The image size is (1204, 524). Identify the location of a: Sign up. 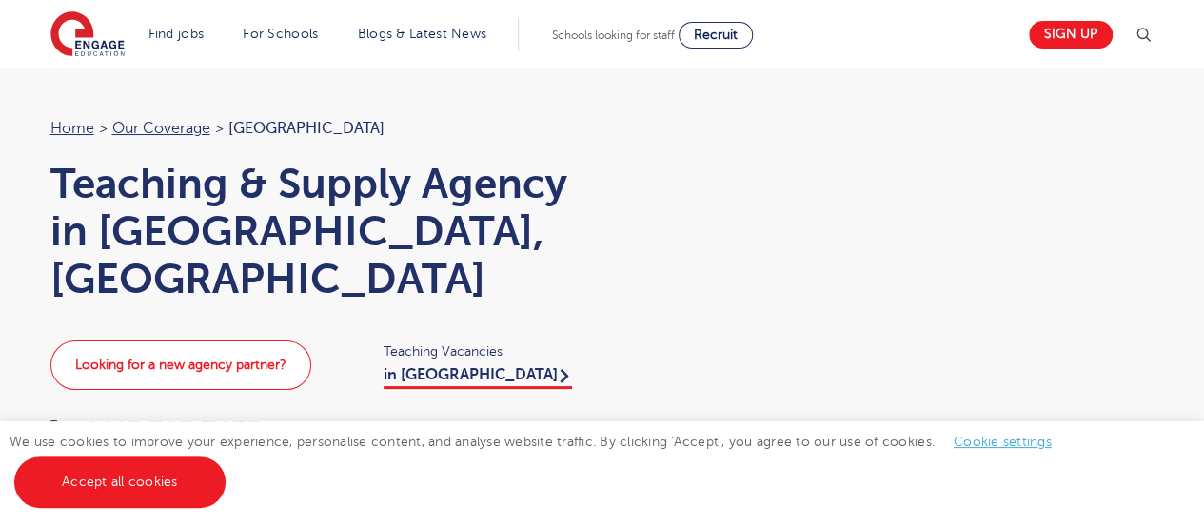
(1071, 34).